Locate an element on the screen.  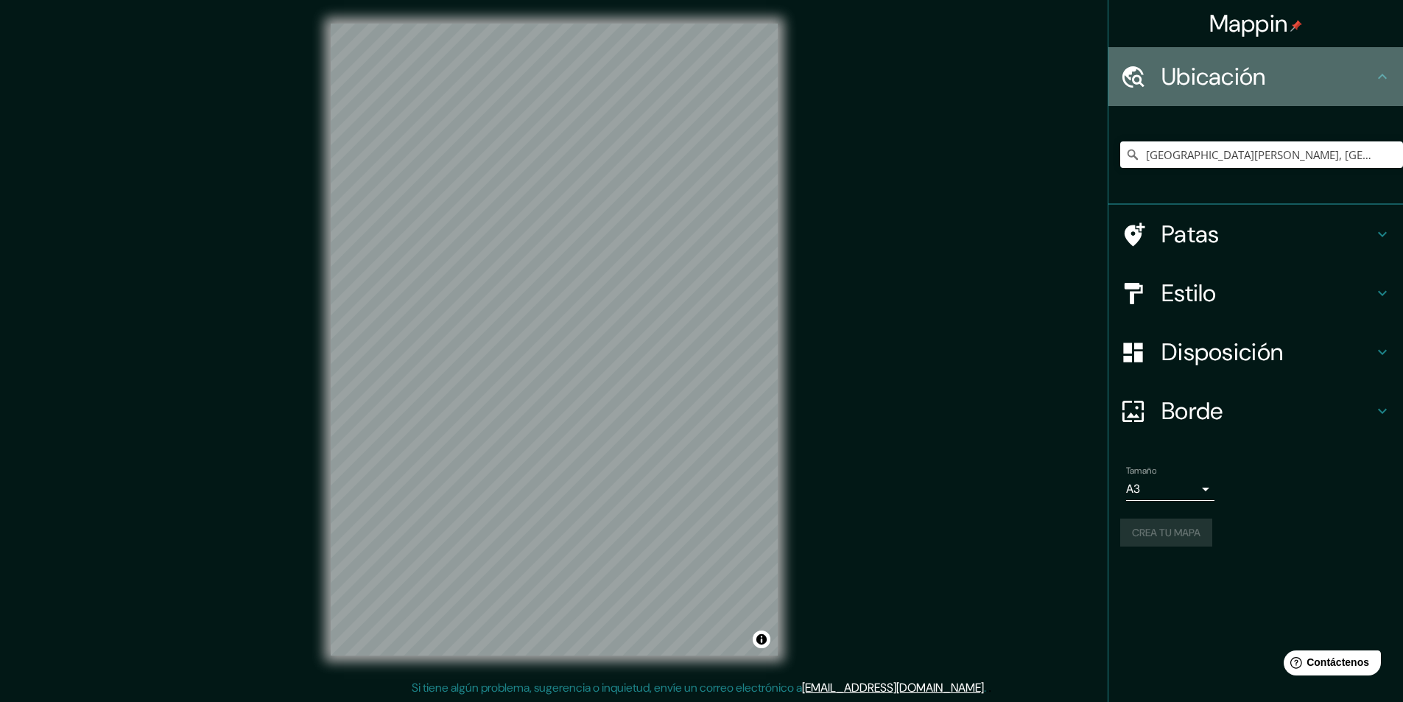
input: Elige tu ciudad o zona is located at coordinates (1262, 155).